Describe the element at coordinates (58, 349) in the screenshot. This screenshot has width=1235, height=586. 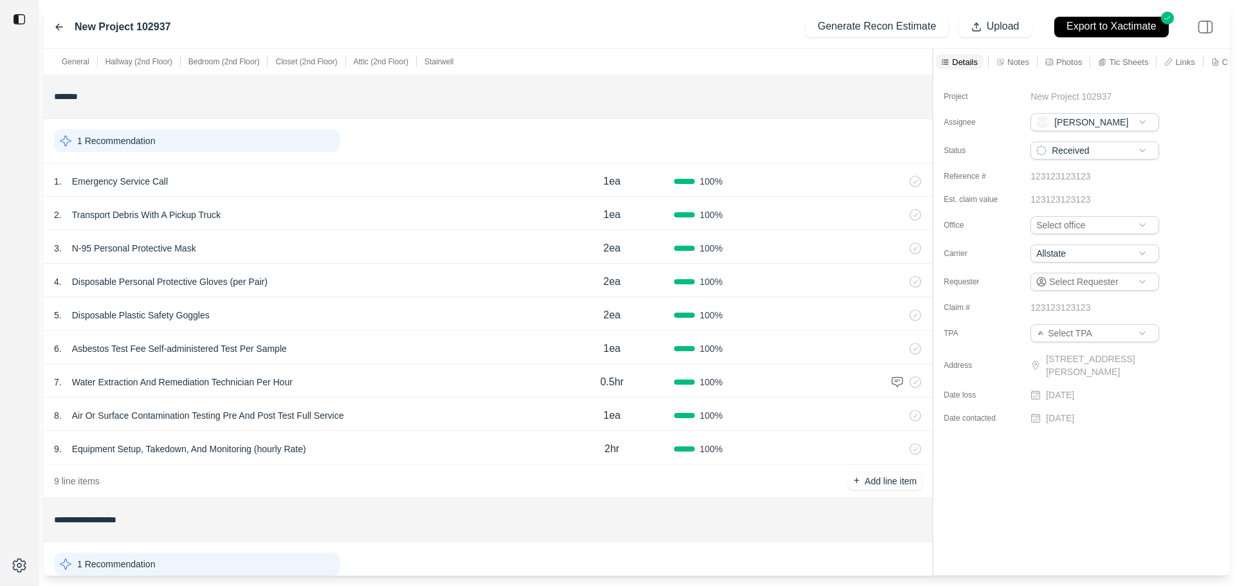
I see `p: 6 .` at that location.